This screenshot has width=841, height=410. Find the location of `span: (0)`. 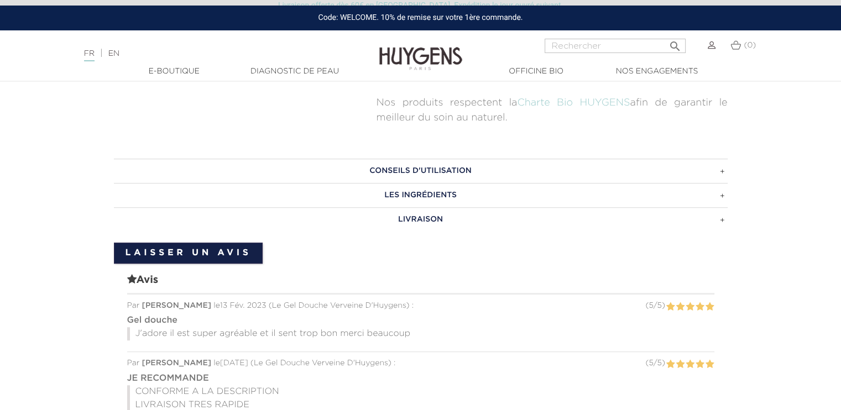

span: (0) is located at coordinates (750, 45).